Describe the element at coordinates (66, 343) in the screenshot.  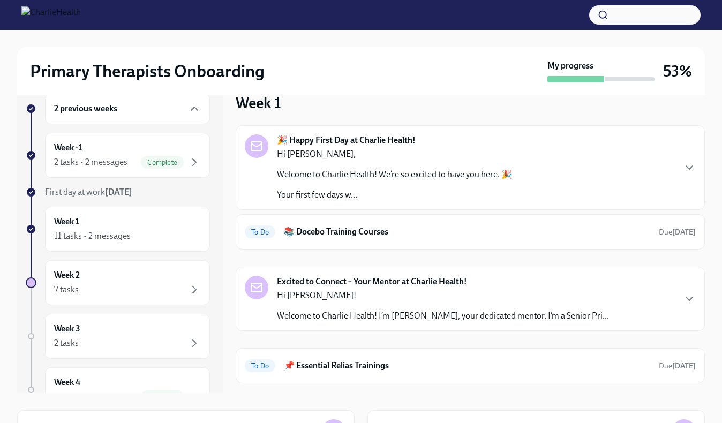
I see `div: 2 tasks` at that location.